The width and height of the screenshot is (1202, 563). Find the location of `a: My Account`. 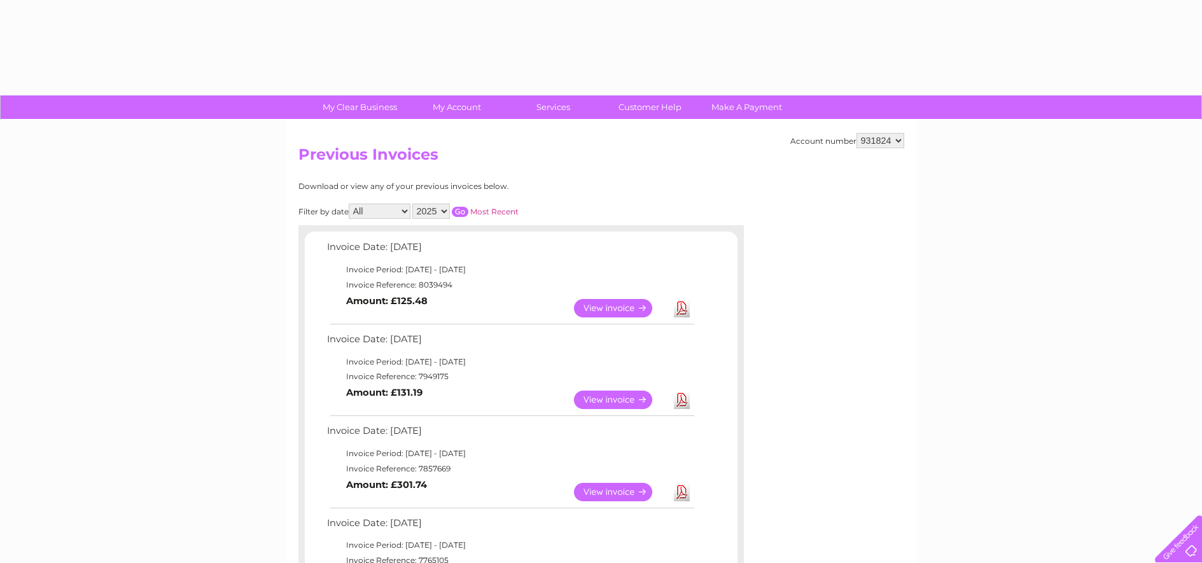

a: My Account is located at coordinates (456, 107).